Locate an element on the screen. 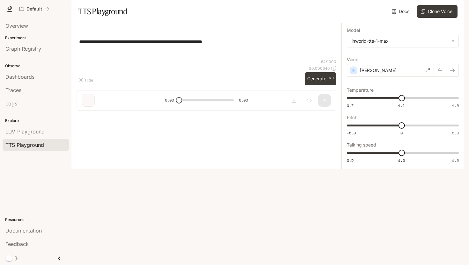 This screenshot has width=469, height=265. button: Generate⌘⏎ is located at coordinates (320, 79).